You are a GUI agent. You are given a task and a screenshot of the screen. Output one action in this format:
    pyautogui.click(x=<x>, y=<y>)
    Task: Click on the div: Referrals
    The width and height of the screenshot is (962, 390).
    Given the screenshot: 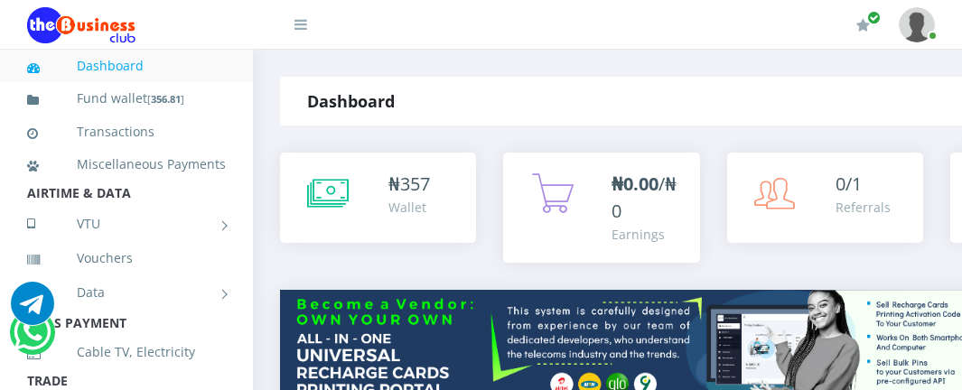 What is the action you would take?
    pyautogui.click(x=863, y=207)
    